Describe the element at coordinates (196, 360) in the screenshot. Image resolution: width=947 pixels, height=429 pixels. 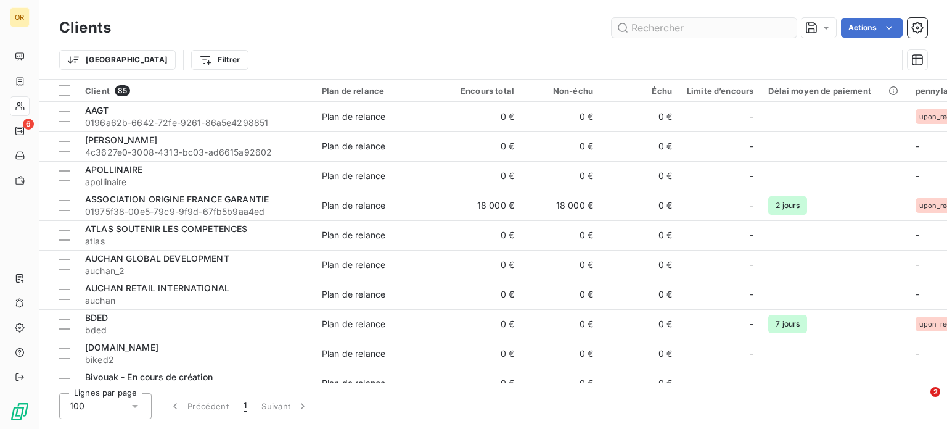
I see `span: biked2` at that location.